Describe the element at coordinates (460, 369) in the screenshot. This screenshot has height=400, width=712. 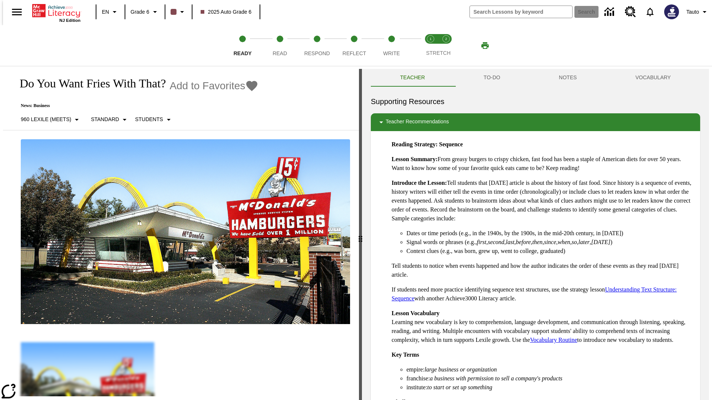
I see `em: large business or organization` at that location.